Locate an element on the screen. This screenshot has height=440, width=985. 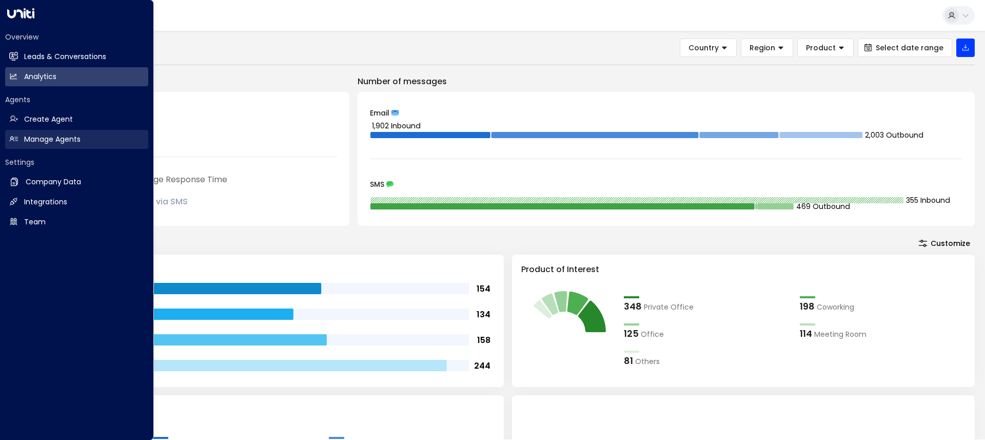
button: Customize is located at coordinates (944, 243).